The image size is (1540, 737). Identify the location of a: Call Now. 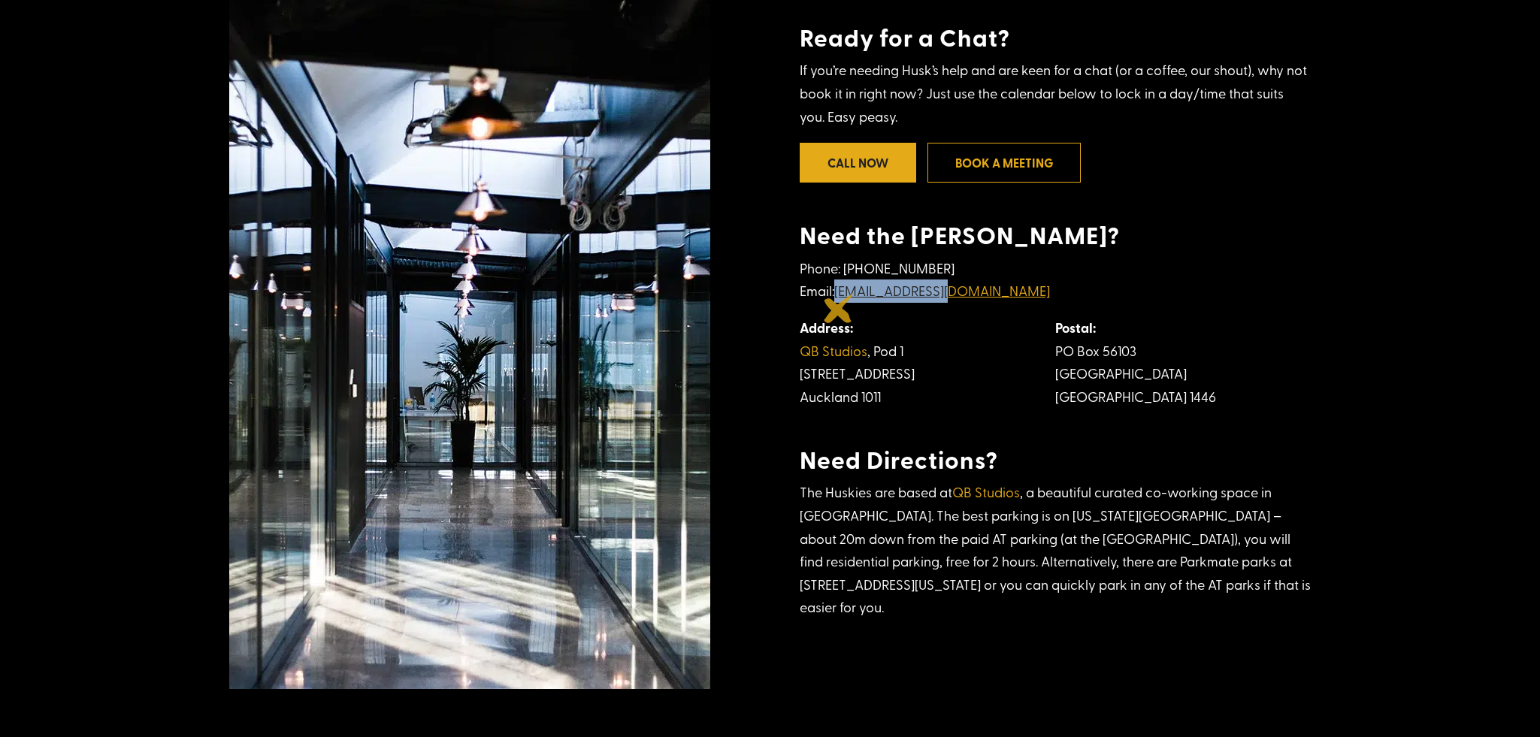
(857, 162).